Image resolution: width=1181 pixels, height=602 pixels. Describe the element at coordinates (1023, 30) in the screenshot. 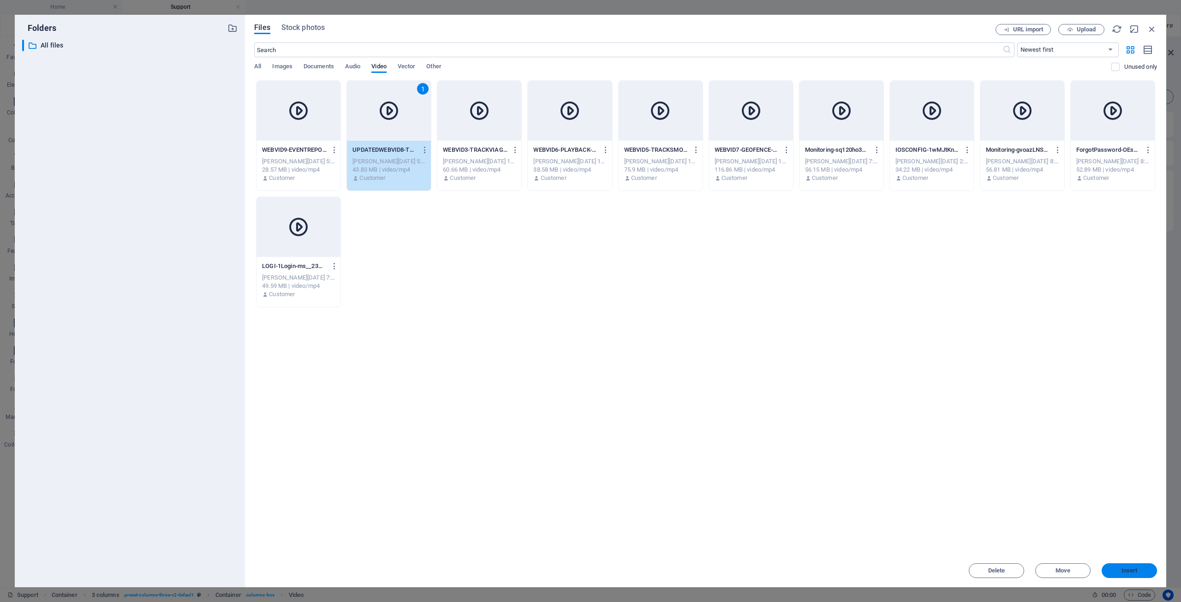

I see `button: URL import` at that location.